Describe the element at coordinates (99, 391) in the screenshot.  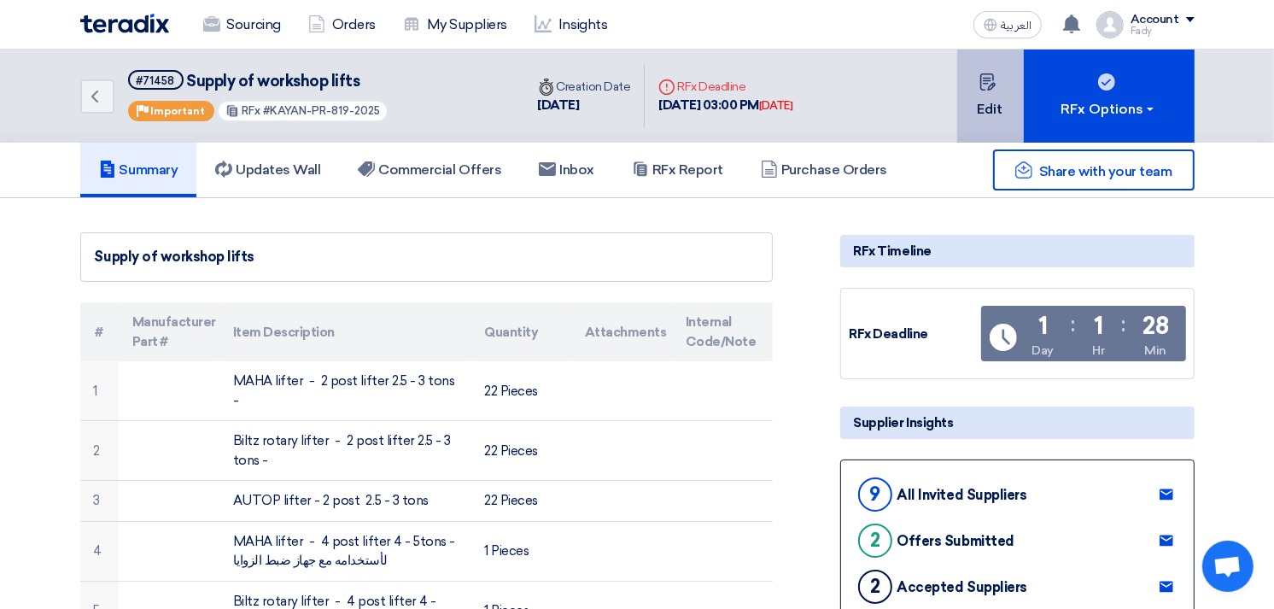
I see `td: 1` at that location.